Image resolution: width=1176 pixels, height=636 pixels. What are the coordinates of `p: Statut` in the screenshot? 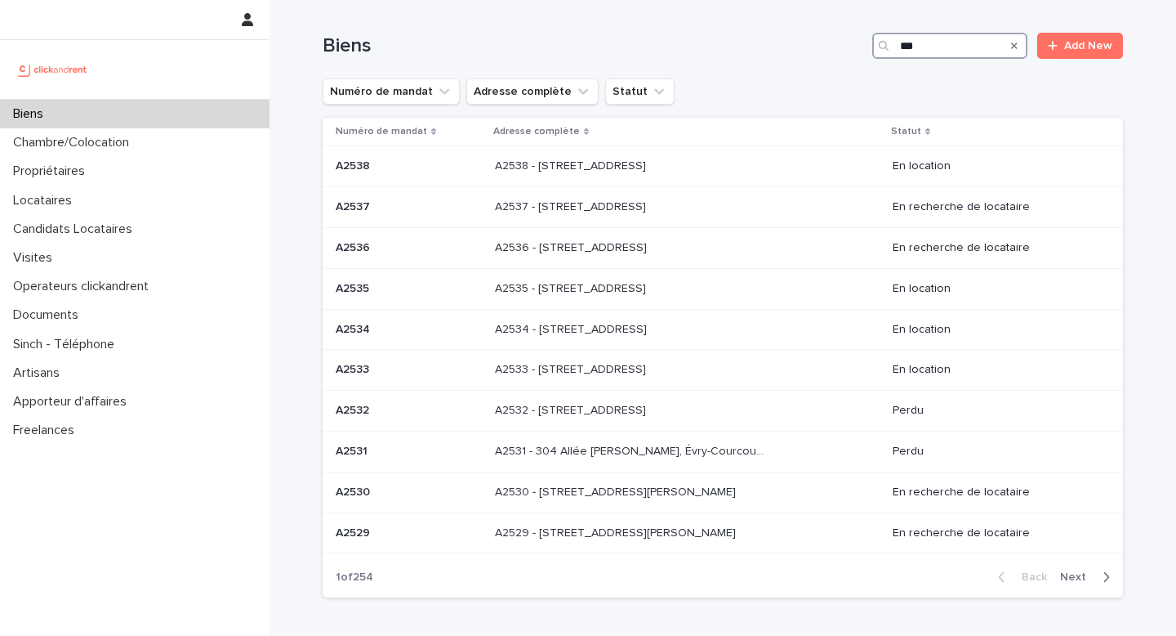 It's located at (906, 132).